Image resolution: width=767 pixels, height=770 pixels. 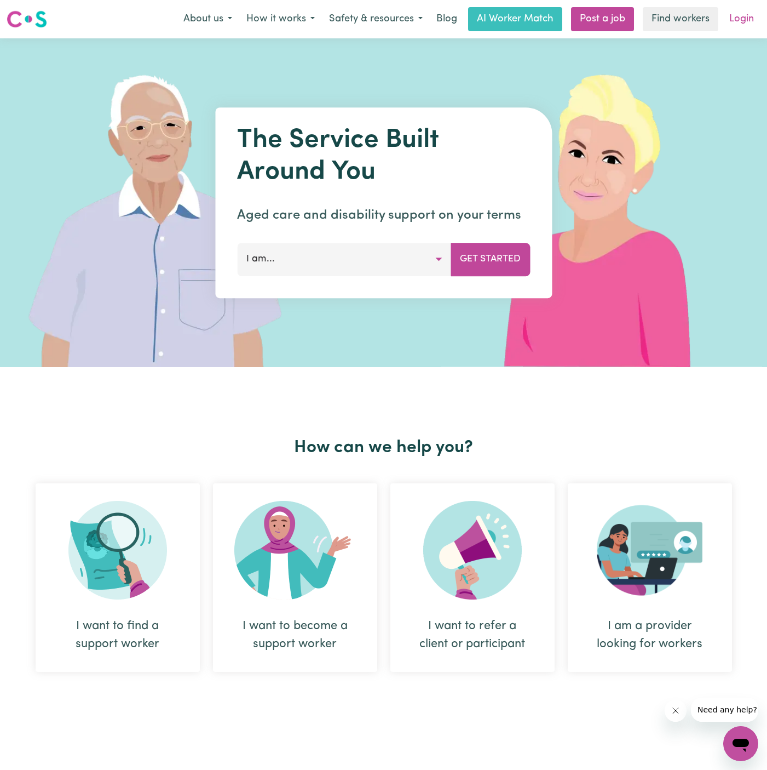 What do you see at coordinates (490, 259) in the screenshot?
I see `button: Get Started` at bounding box center [490, 259].